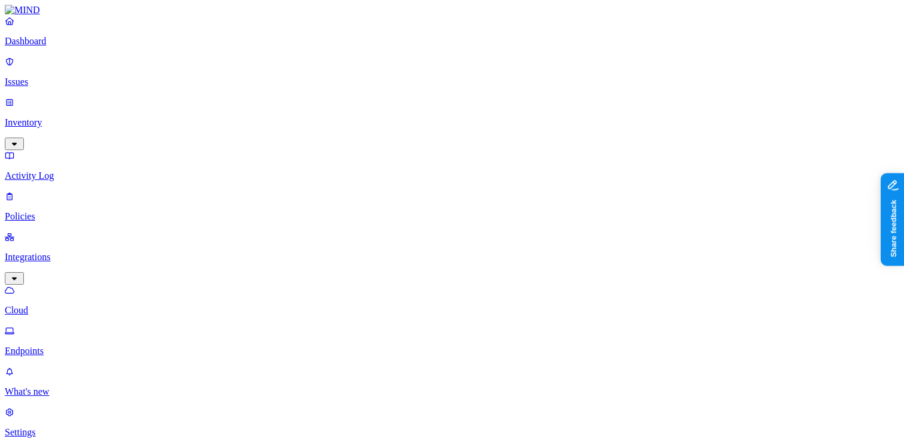  Describe the element at coordinates (452, 31) in the screenshot. I see `a: Dashboard` at that location.